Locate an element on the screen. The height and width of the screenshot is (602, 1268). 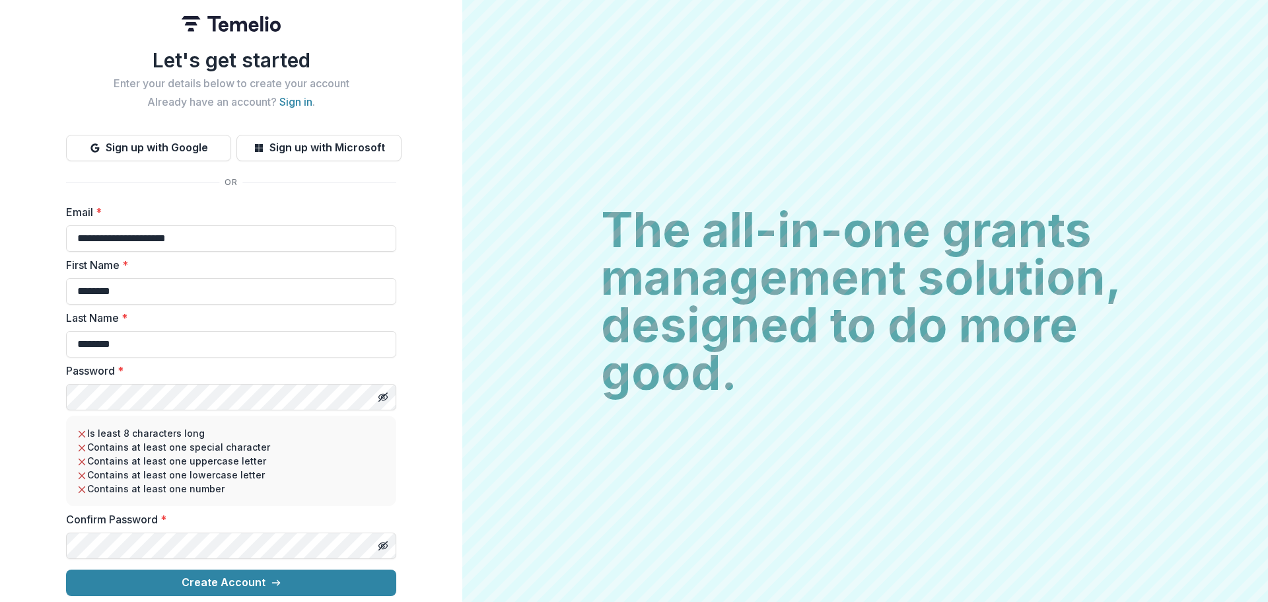
label: Last Name is located at coordinates (227, 318).